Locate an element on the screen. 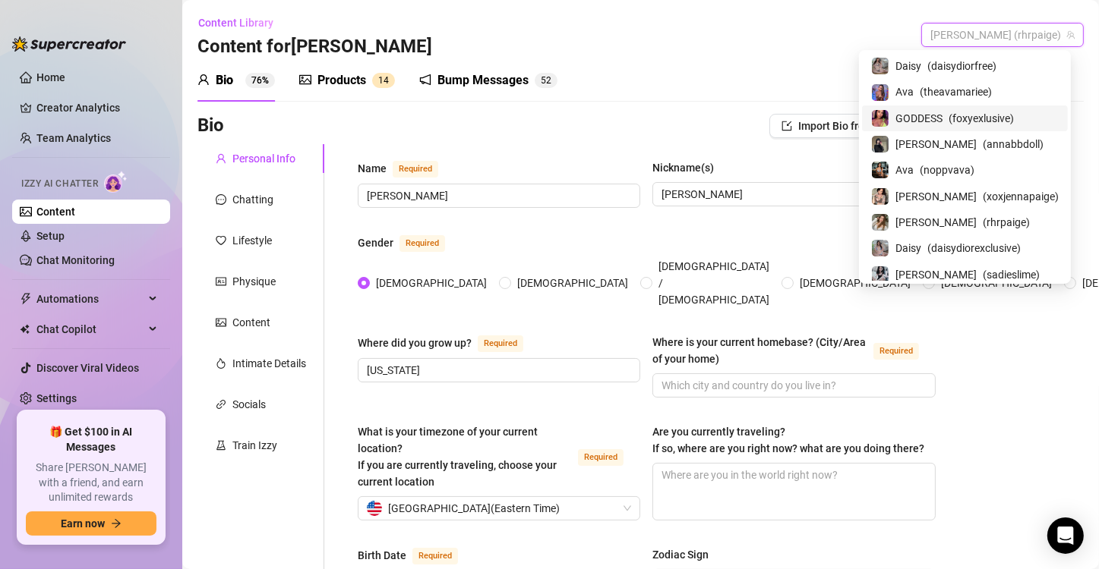 This screenshot has width=1099, height=569. span: 1 is located at coordinates (380, 80).